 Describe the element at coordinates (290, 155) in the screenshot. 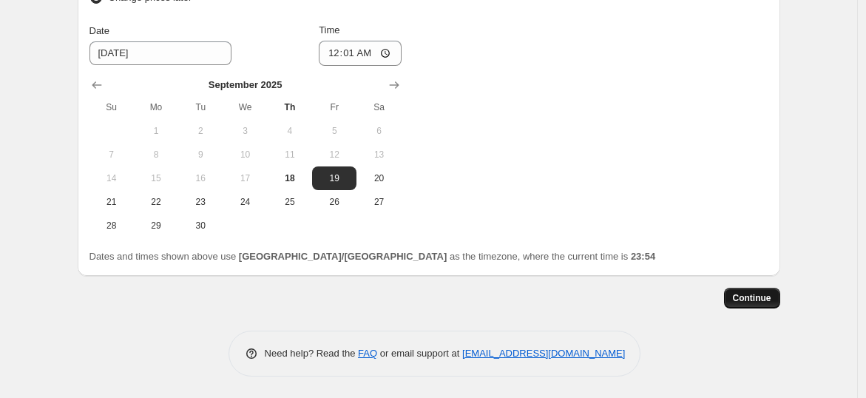

I see `span: 11` at that location.